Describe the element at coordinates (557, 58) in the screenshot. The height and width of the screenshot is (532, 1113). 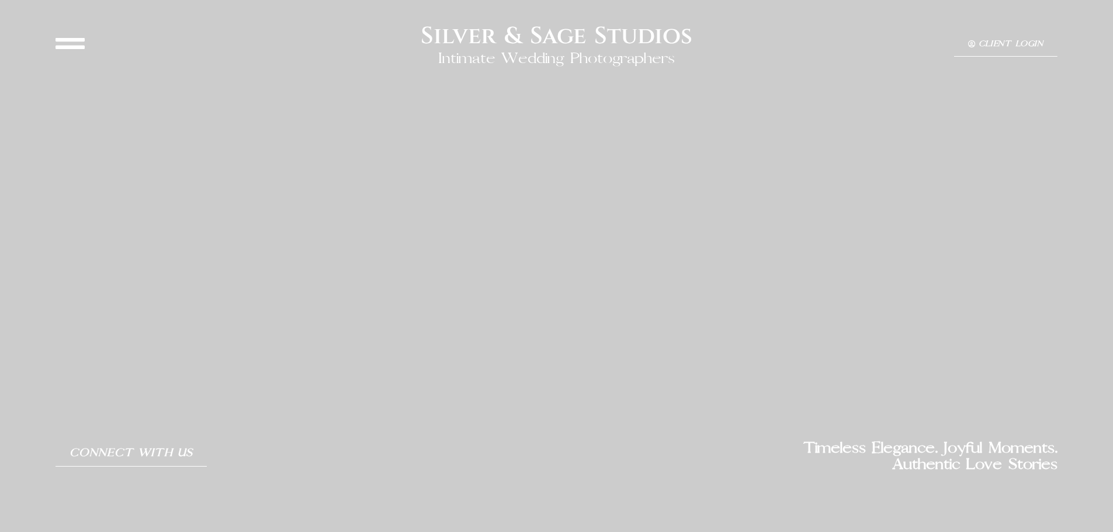
I see `h2: Intimate Wedding Photographers` at that location.